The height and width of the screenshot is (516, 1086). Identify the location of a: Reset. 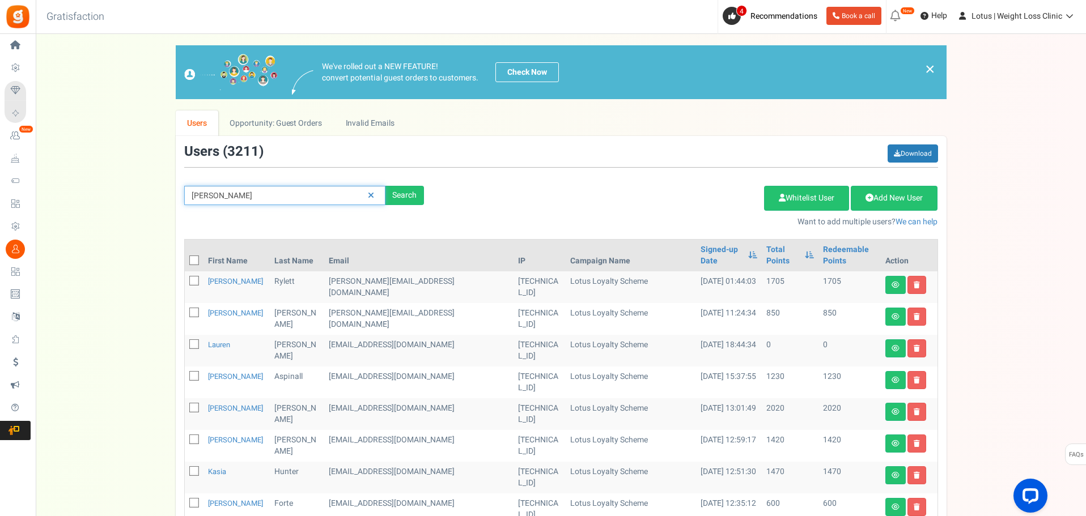
(371, 196).